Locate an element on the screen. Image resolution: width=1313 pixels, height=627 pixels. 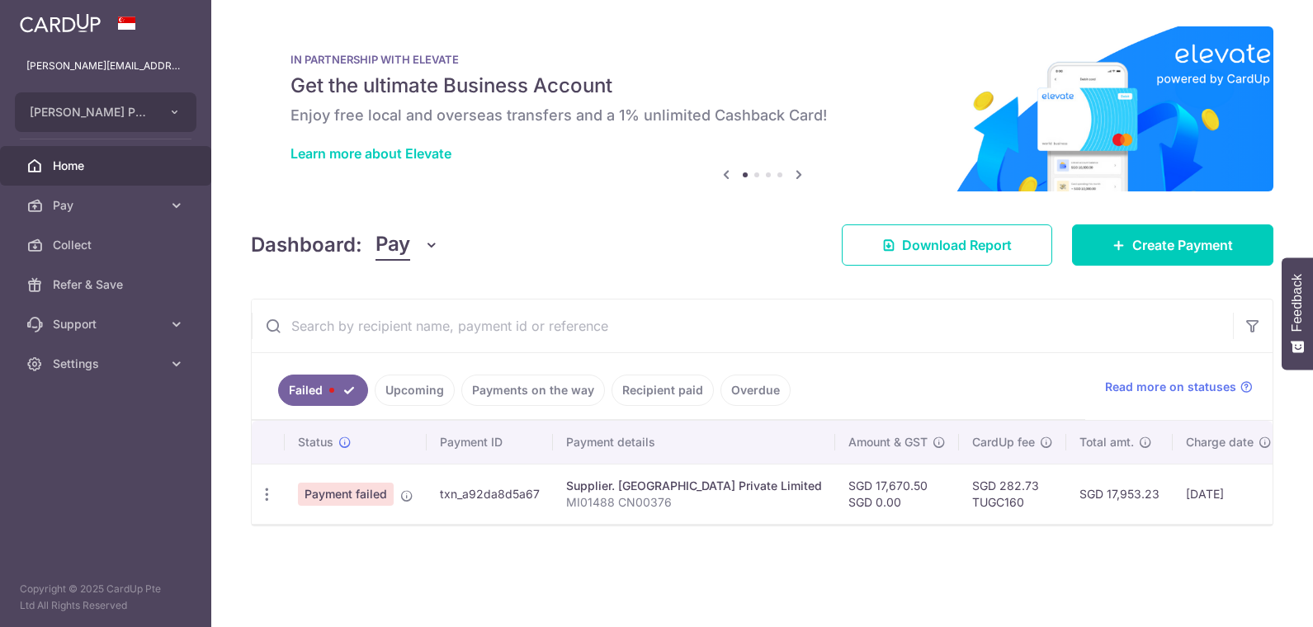
th: Payment details is located at coordinates (694, 442).